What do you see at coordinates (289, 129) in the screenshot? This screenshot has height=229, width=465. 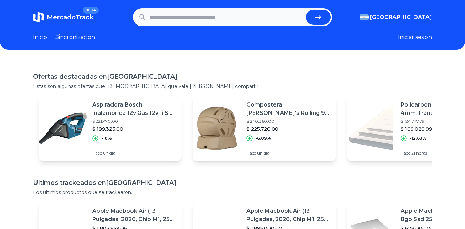 I see `p: $ 225.720,00` at bounding box center [289, 129].